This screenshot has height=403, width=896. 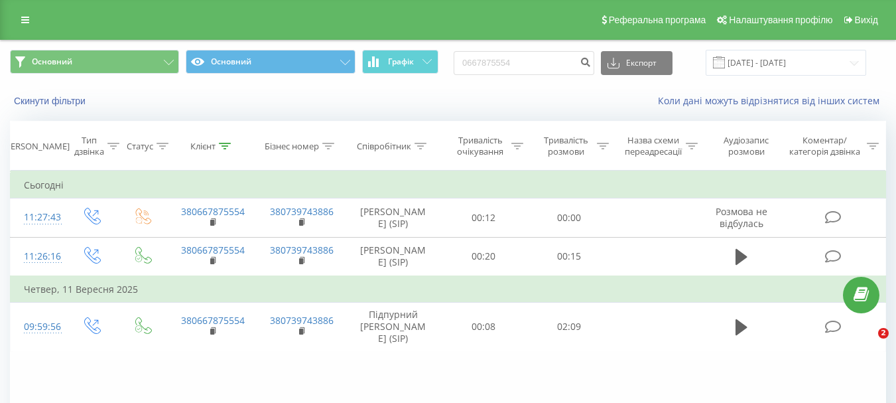 What do you see at coordinates (569, 326) in the screenshot?
I see `td: 02:09` at bounding box center [569, 326].